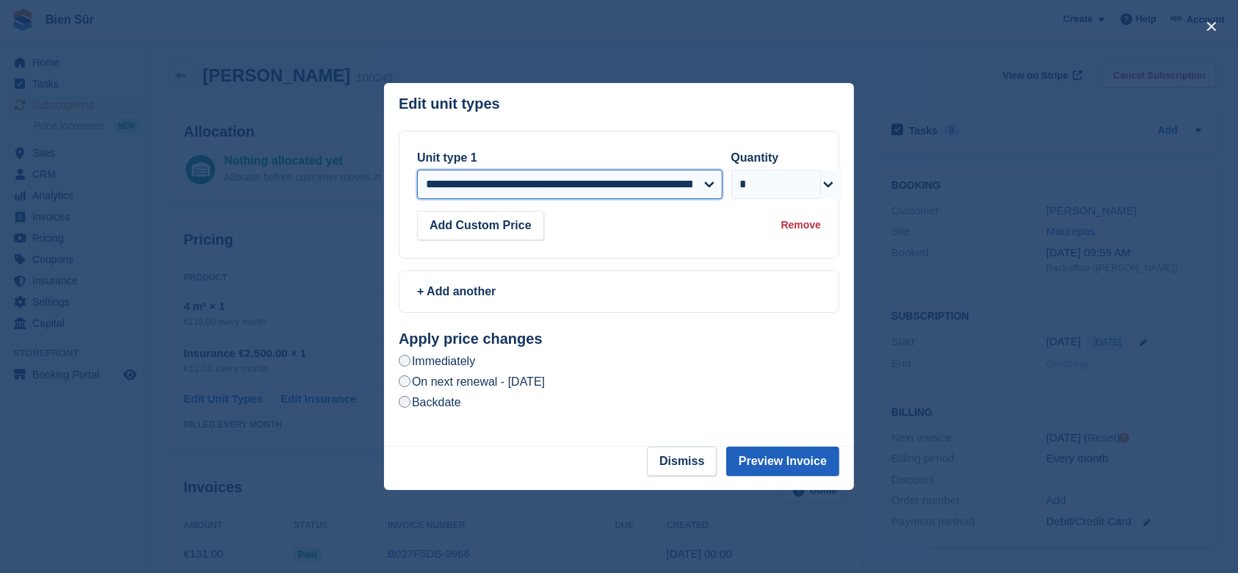 The height and width of the screenshot is (573, 1238). Describe the element at coordinates (1211, 26) in the screenshot. I see `button: close` at that location.